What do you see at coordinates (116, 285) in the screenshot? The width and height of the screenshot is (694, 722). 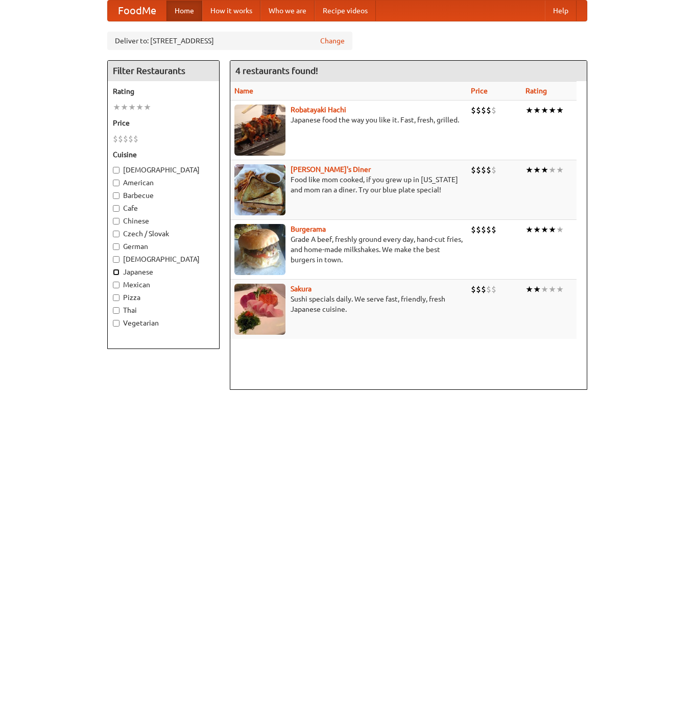 I see `input: Mexican` at bounding box center [116, 285].